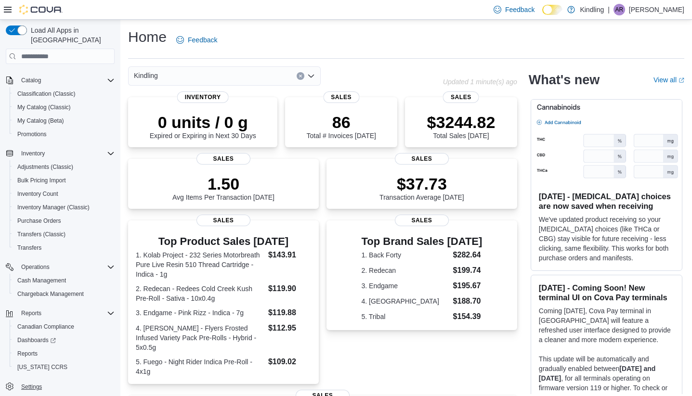 The height and width of the screenshot is (396, 692). Describe the element at coordinates (45, 167) in the screenshot. I see `span: Adjustments (Classic)` at that location.